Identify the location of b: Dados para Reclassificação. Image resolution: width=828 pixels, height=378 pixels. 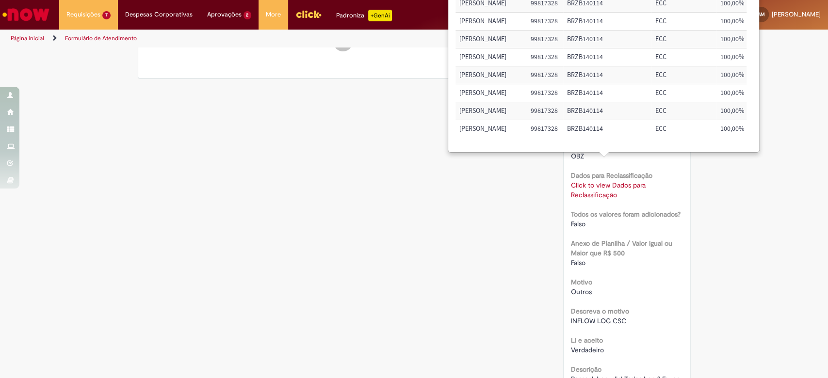
(611, 175).